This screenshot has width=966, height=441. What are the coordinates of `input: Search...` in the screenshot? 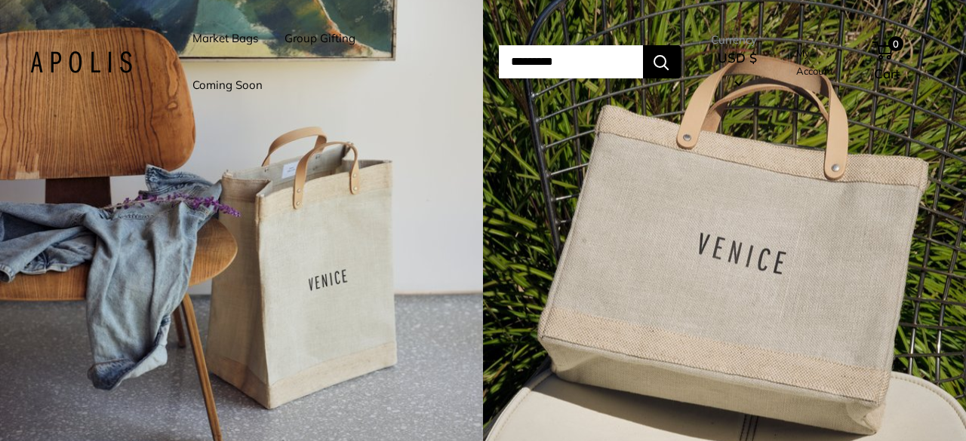 It's located at (571, 62).